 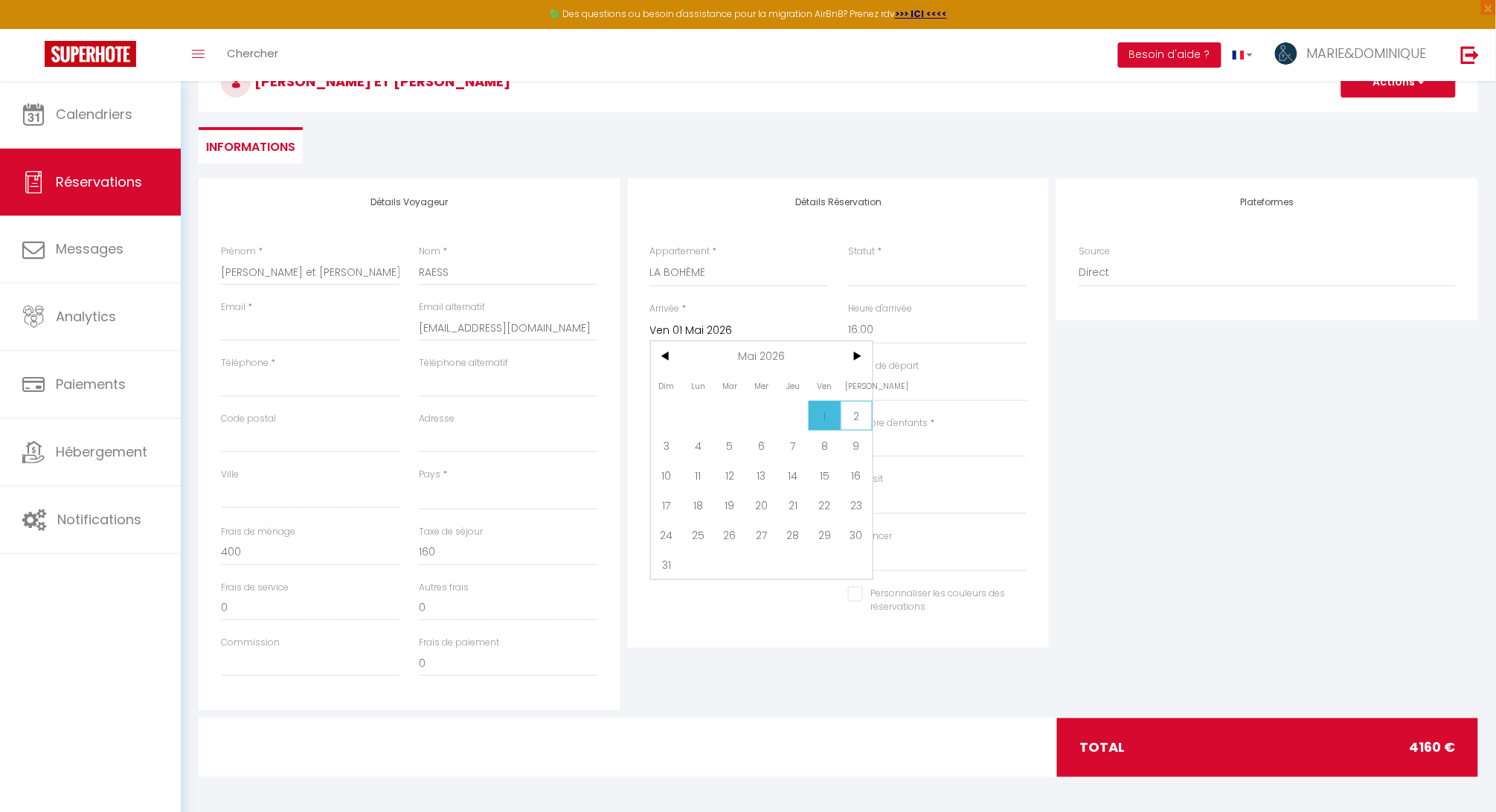 I want to click on label: Frais de service, so click(x=254, y=588).